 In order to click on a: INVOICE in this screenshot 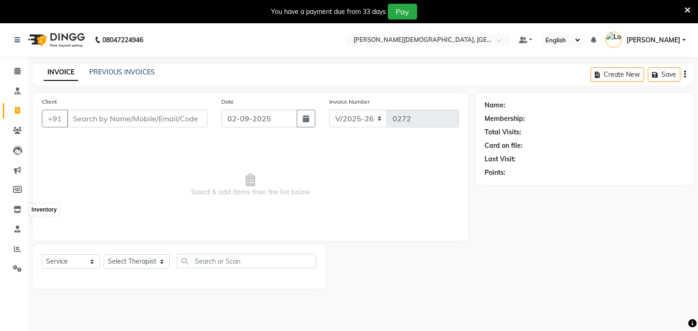, I will do `click(61, 73)`.